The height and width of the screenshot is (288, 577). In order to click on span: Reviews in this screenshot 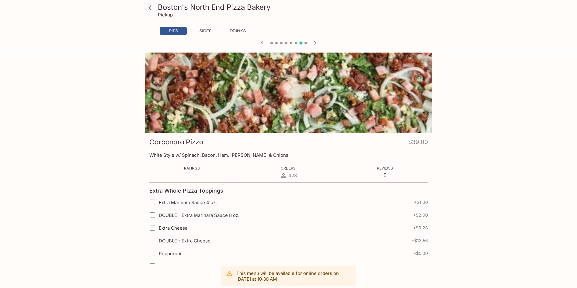, I will do `click(385, 168)`.